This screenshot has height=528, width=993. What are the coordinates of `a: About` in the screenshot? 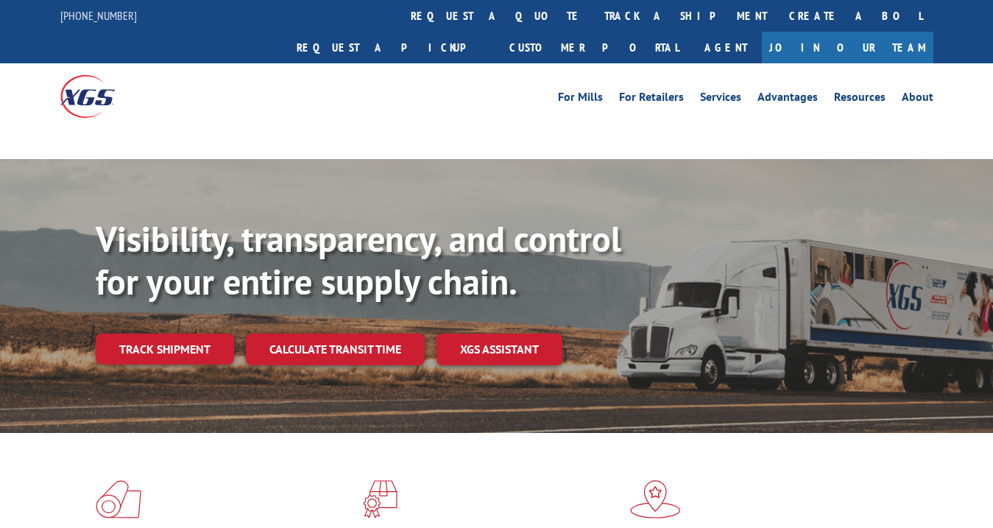 It's located at (917, 99).